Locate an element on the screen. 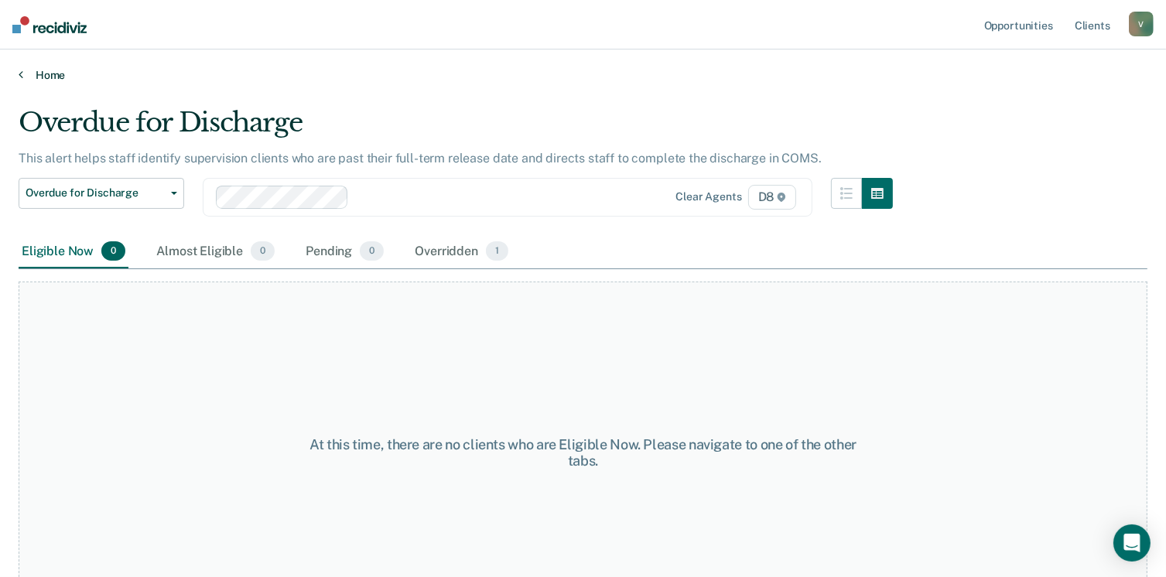  a: Home is located at coordinates (583, 75).